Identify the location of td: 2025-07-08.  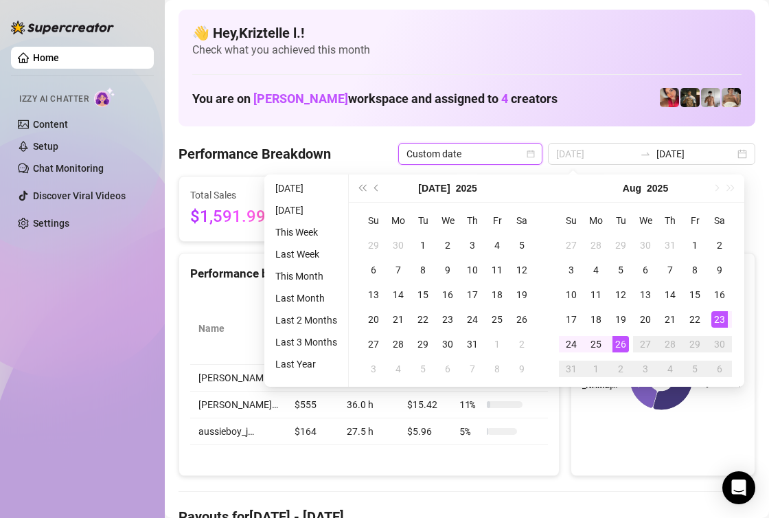
(423, 270).